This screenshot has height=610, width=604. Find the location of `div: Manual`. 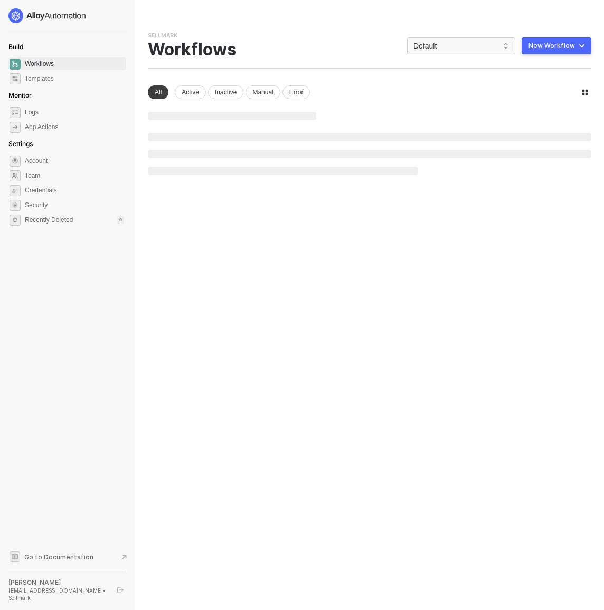

div: Manual is located at coordinates (262, 92).